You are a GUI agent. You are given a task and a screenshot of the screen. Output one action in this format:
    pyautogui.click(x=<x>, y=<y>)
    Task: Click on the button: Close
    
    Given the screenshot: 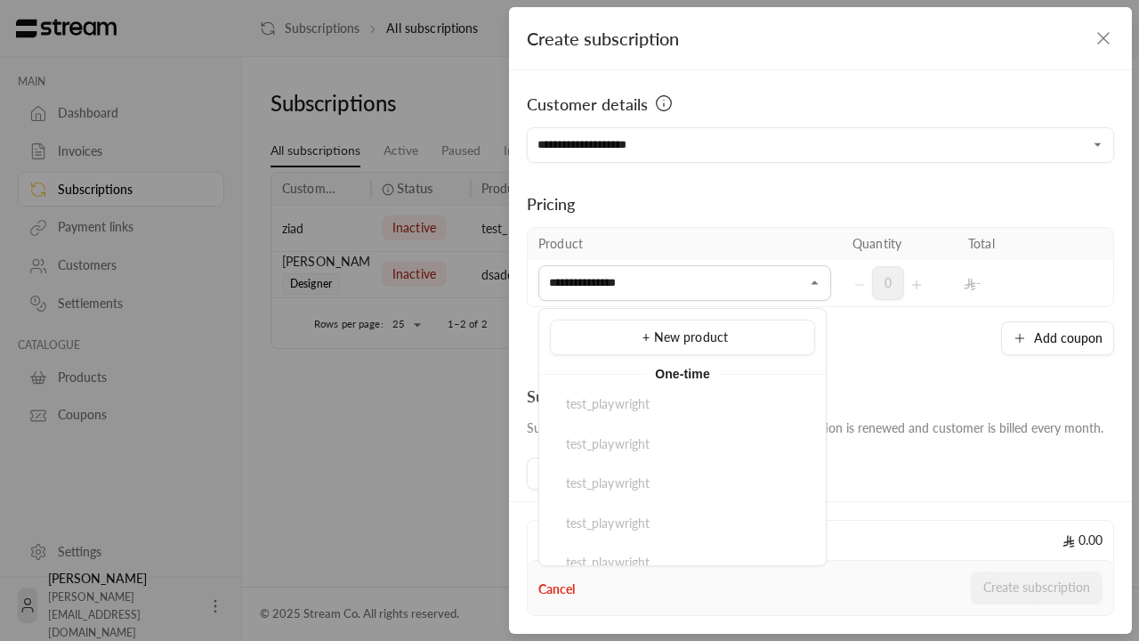 What is the action you would take?
    pyautogui.click(x=815, y=283)
    